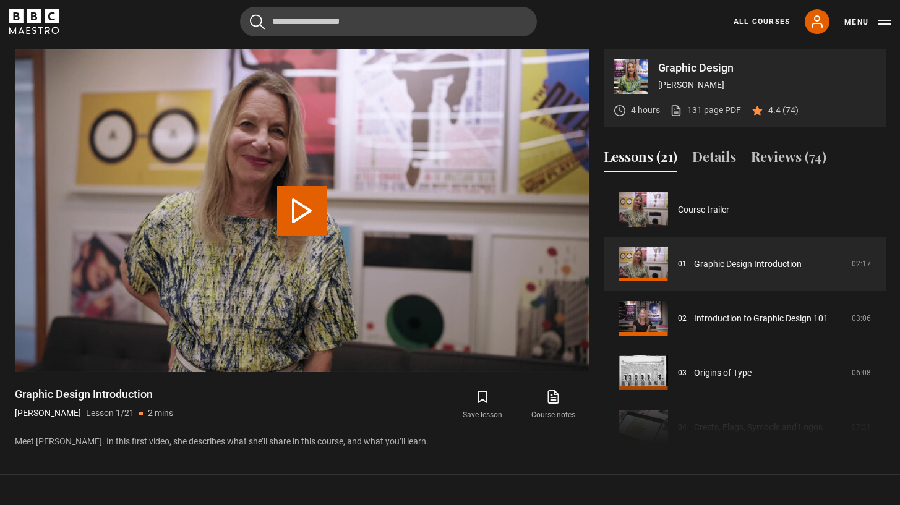 The height and width of the screenshot is (505, 900). Describe the element at coordinates (783, 110) in the screenshot. I see `p: 4.4 (74)` at that location.